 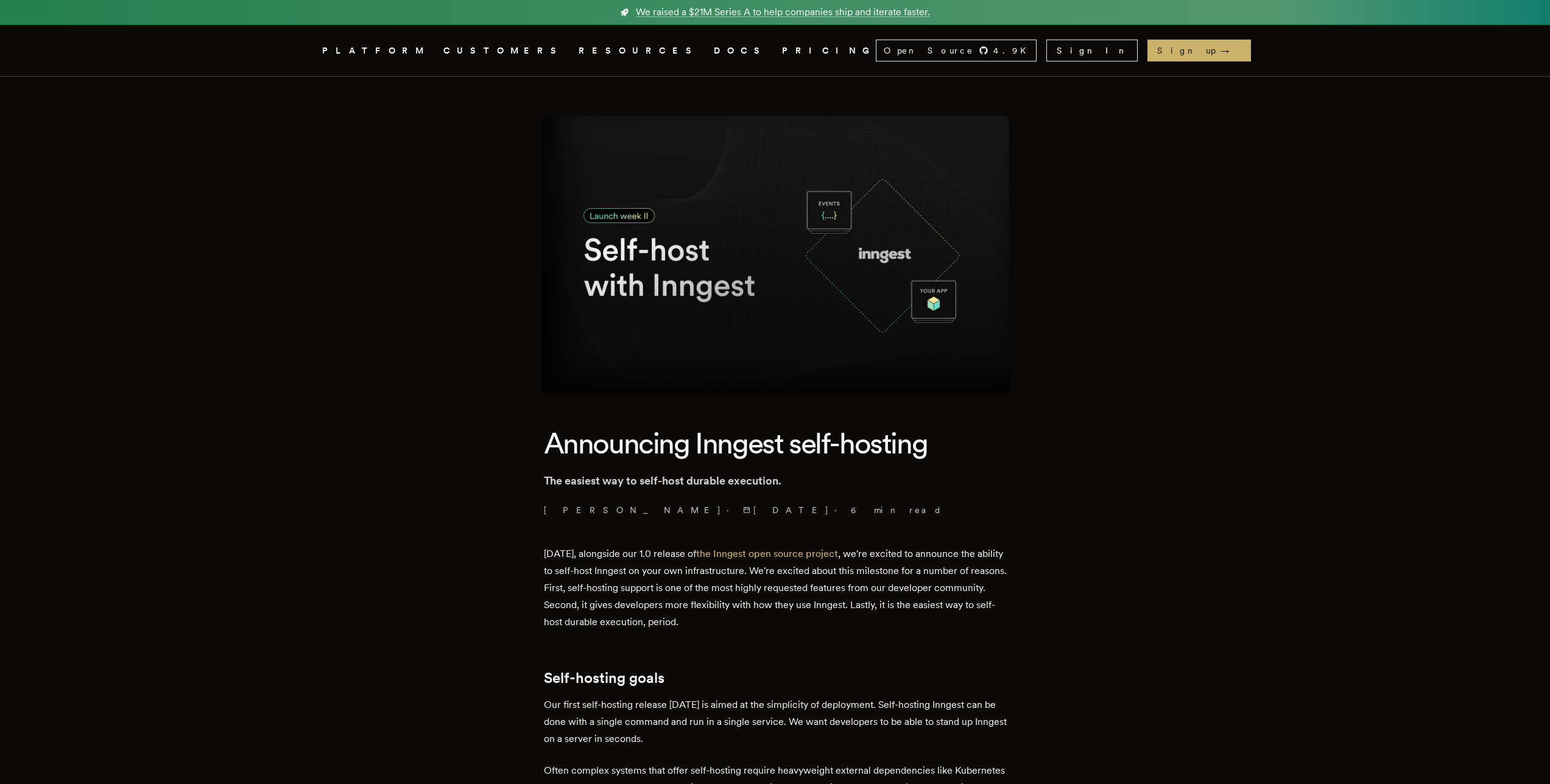 I want to click on a: the Inngest open source project, so click(x=767, y=553).